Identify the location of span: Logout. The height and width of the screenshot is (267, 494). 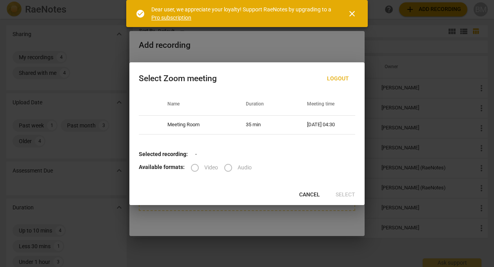
(338, 79).